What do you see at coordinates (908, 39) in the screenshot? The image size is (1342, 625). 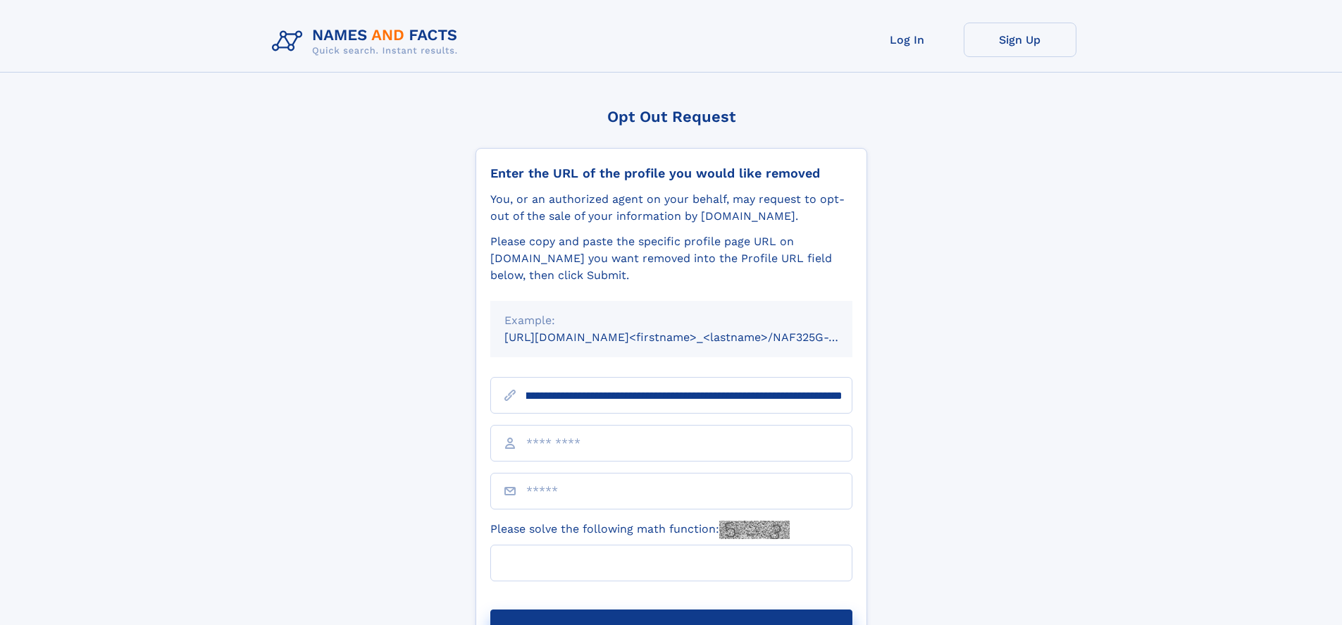 I see `a: Log In` at bounding box center [908, 39].